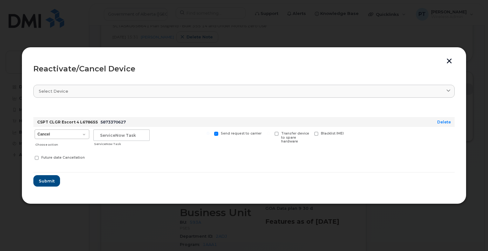  I want to click on span: Send request to carrier, so click(241, 133).